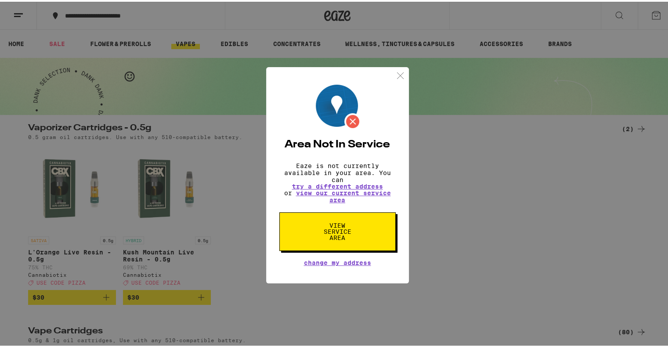 This screenshot has height=347, width=668. Describe the element at coordinates (343, 195) in the screenshot. I see `a: view our current service area` at that location.